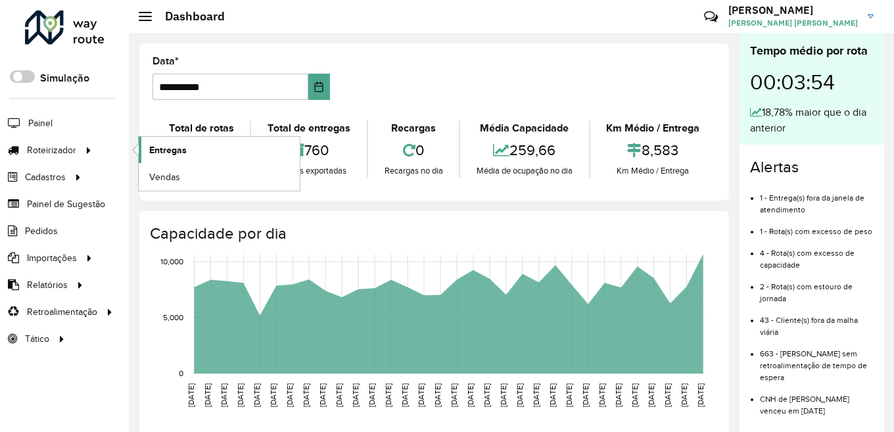  Describe the element at coordinates (711, 16) in the screenshot. I see `a: Contato Rápido` at that location.